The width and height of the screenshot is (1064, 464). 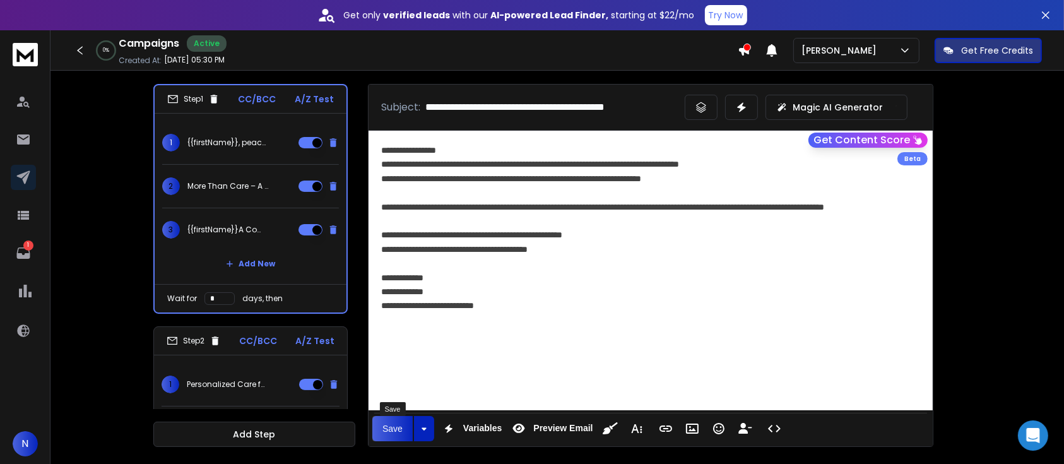 What do you see at coordinates (149, 44) in the screenshot?
I see `h1: Campaigns` at bounding box center [149, 44].